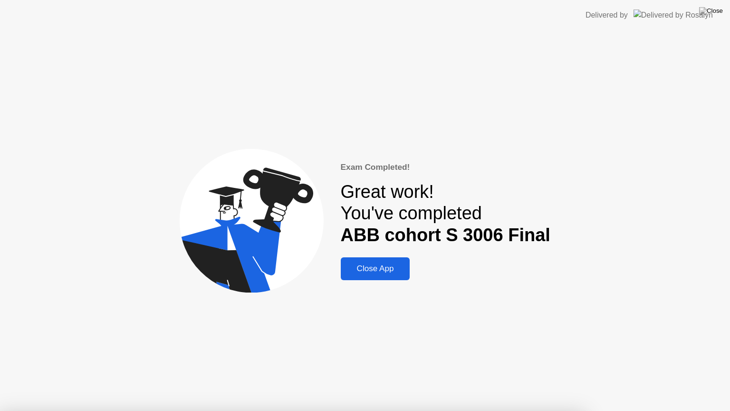  What do you see at coordinates (445, 235) in the screenshot?
I see `b: ABB cohort S 3006 Final` at bounding box center [445, 235].